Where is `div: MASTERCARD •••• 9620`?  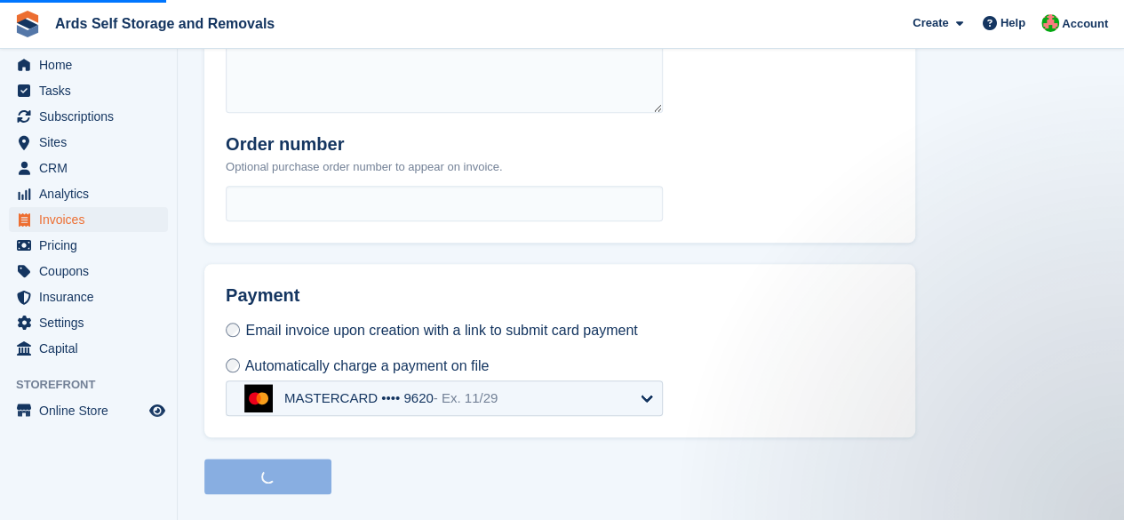
div: MASTERCARD •••• 9620 is located at coordinates (391, 398).